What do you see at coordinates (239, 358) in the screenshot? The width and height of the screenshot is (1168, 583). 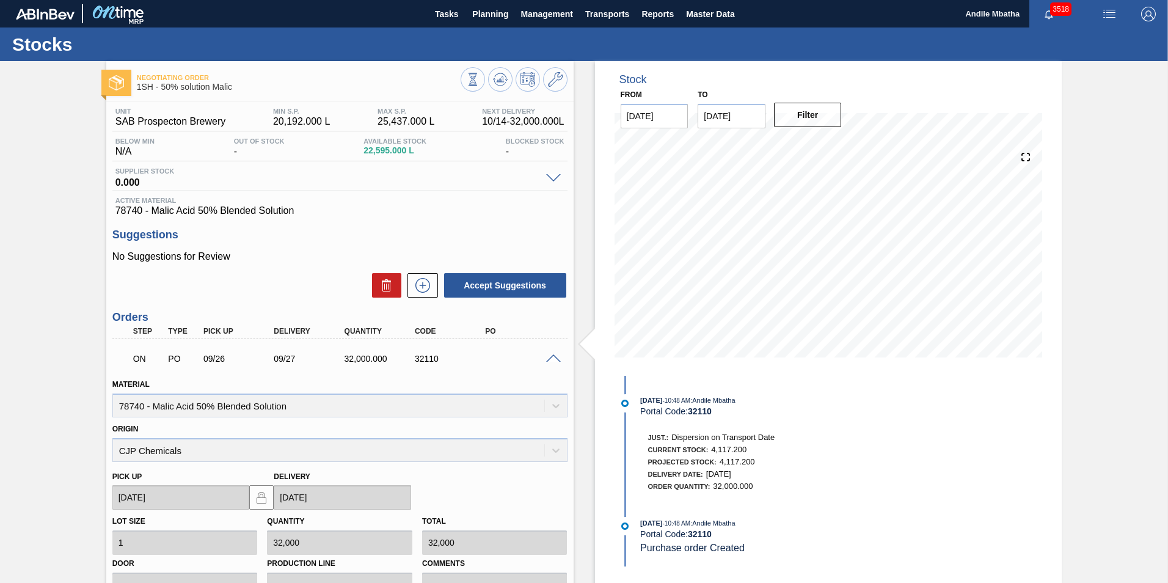 I see `div: 09/26/2025` at bounding box center [239, 358].